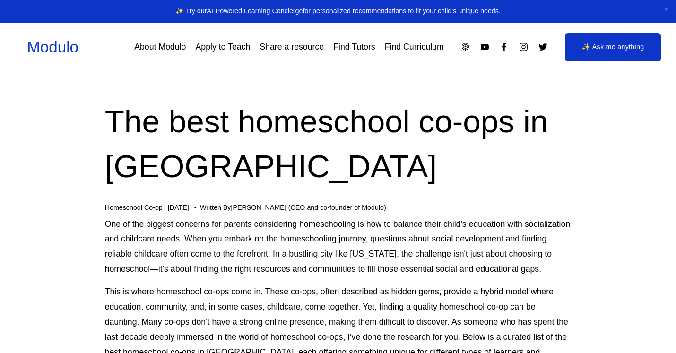 The width and height of the screenshot is (676, 353). I want to click on p: One of the biggest concerns for parents considering homeschooling is how to balance their child's..., so click(338, 247).